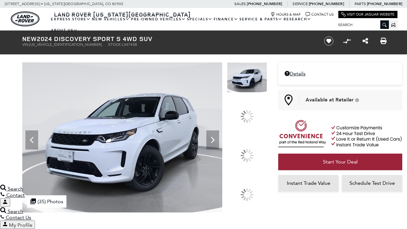 The width and height of the screenshot is (407, 229). Describe the element at coordinates (320, 14) in the screenshot. I see `a: Contact Us` at that location.